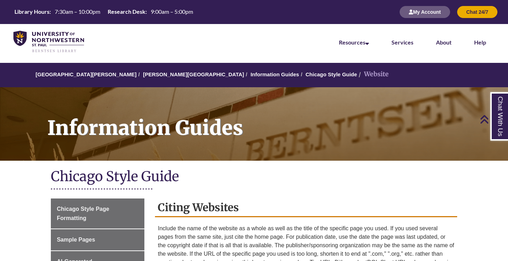 This screenshot has height=261, width=508. What do you see at coordinates (477, 12) in the screenshot?
I see `a: Chat 24/7` at bounding box center [477, 12].